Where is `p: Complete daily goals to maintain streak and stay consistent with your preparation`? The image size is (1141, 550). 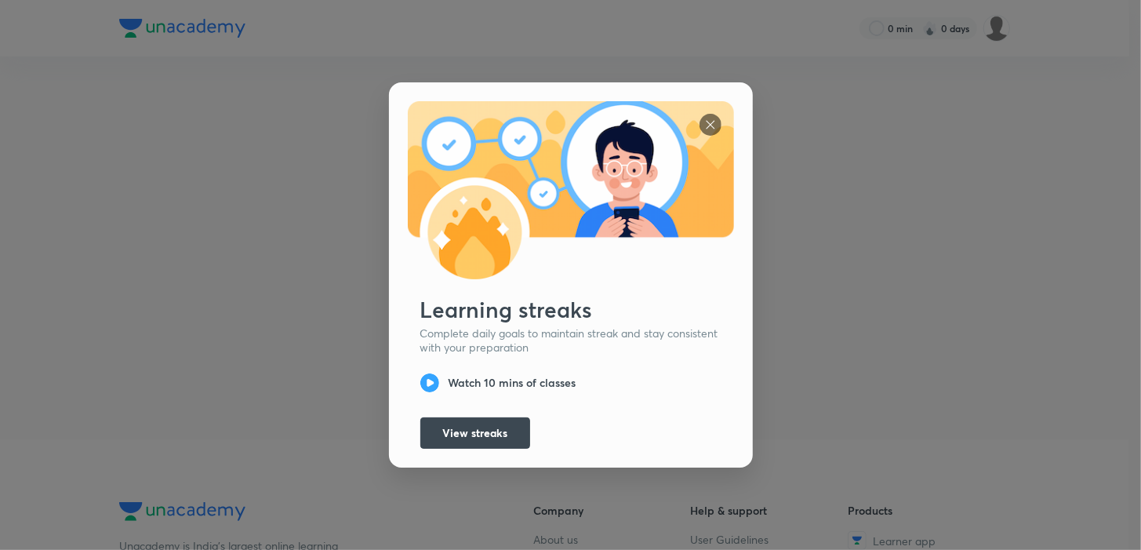
p: Complete daily goals to maintain streak and stay consistent with your preparation is located at coordinates (571, 340).